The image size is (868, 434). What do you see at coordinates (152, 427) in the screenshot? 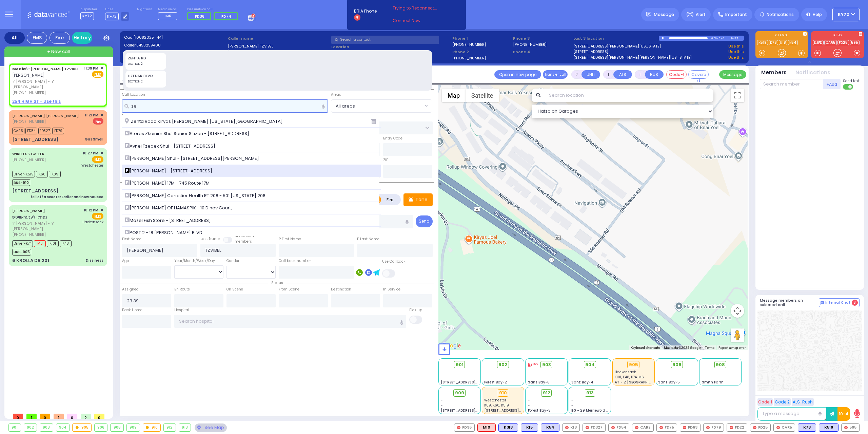
I see `div: 910` at bounding box center [152, 427].